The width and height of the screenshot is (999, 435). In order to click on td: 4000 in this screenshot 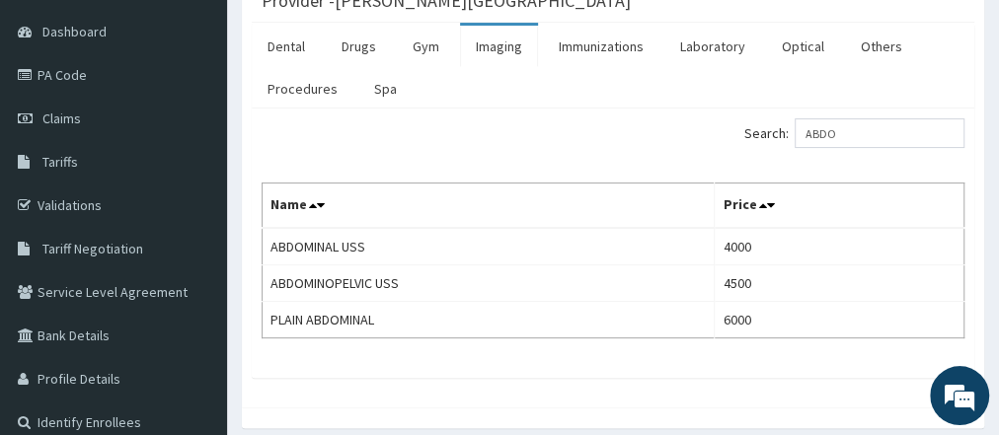, I will do `click(839, 247)`.